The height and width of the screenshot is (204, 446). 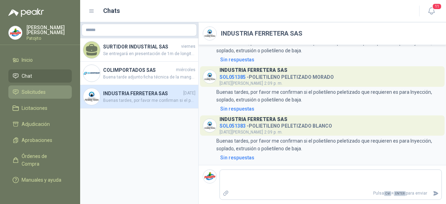 What do you see at coordinates (437, 6) in the screenshot?
I see `span: 11` at bounding box center [437, 6].